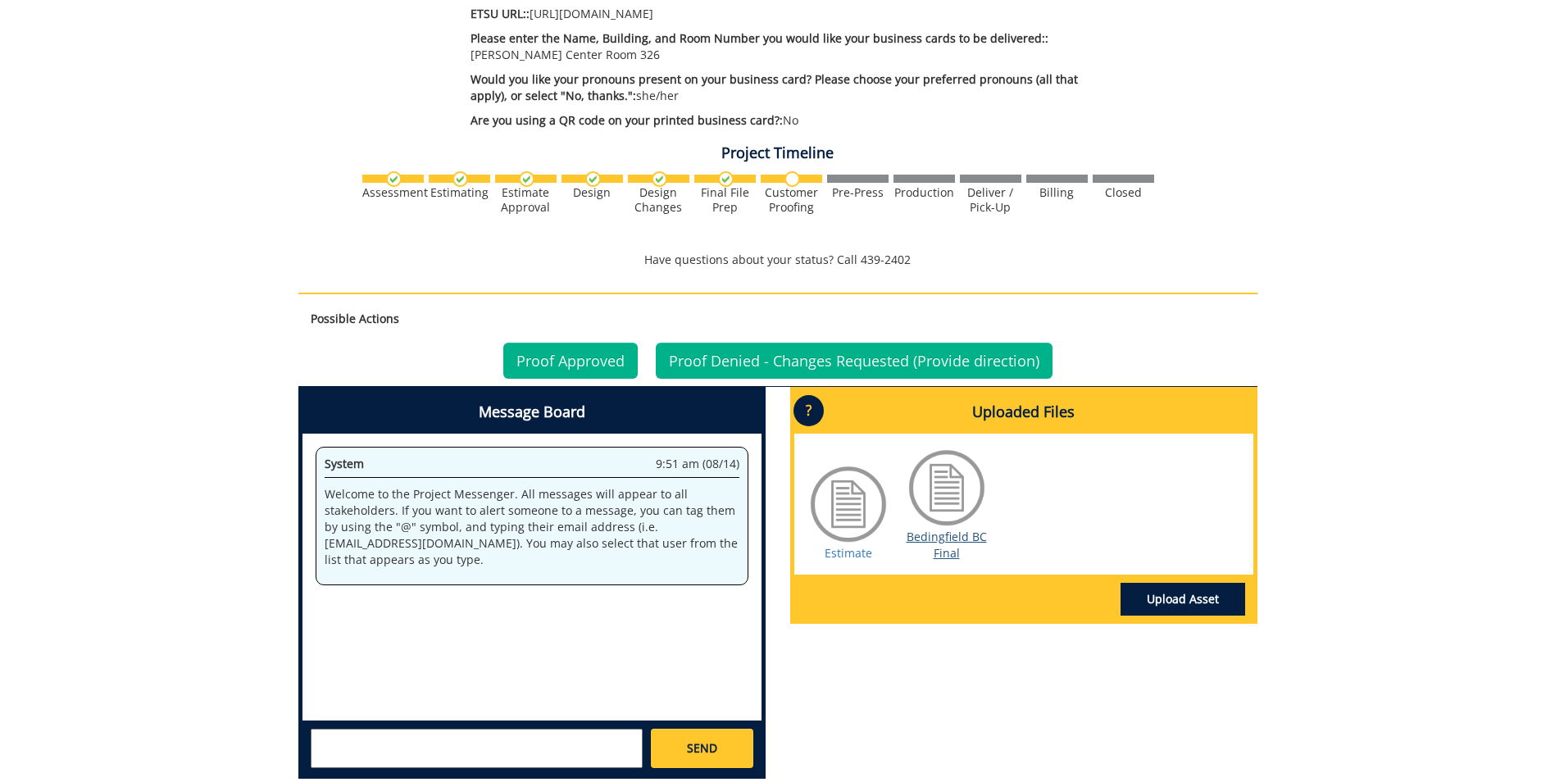 This screenshot has height=782, width=1555. I want to click on span: Would you like your pronouns present on your business card? Please choose your preferred pronouns..., so click(774, 87).